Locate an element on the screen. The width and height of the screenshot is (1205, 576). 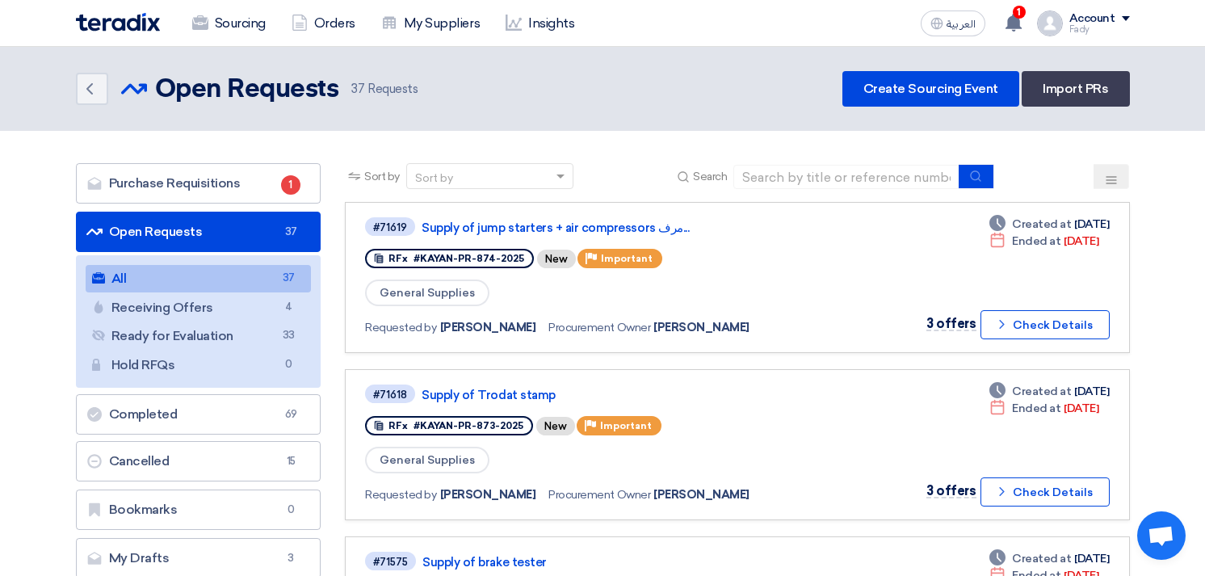
button: العربية is located at coordinates (953, 23).